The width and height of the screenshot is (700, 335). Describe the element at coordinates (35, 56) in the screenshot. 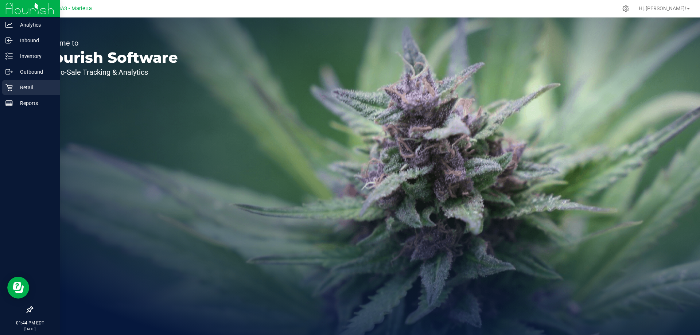

I see `p: Inventory` at that location.